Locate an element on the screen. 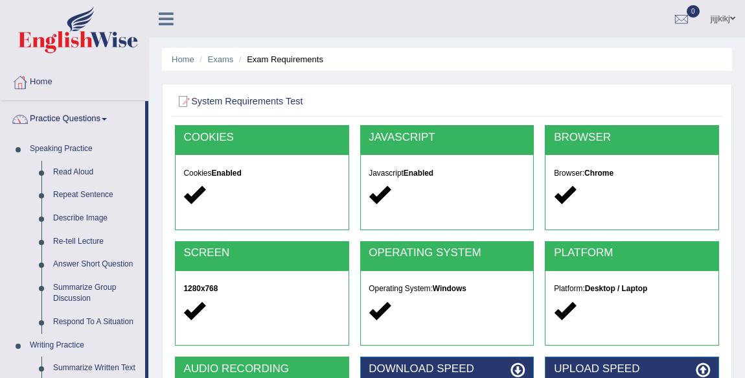  a: Repeat Sentence is located at coordinates (96, 195).